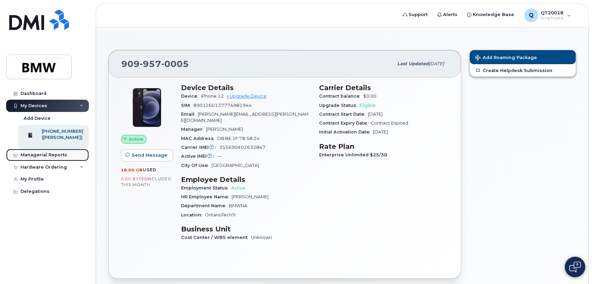  I want to click on span: D8:BE:1F:78:58:24, so click(238, 138).